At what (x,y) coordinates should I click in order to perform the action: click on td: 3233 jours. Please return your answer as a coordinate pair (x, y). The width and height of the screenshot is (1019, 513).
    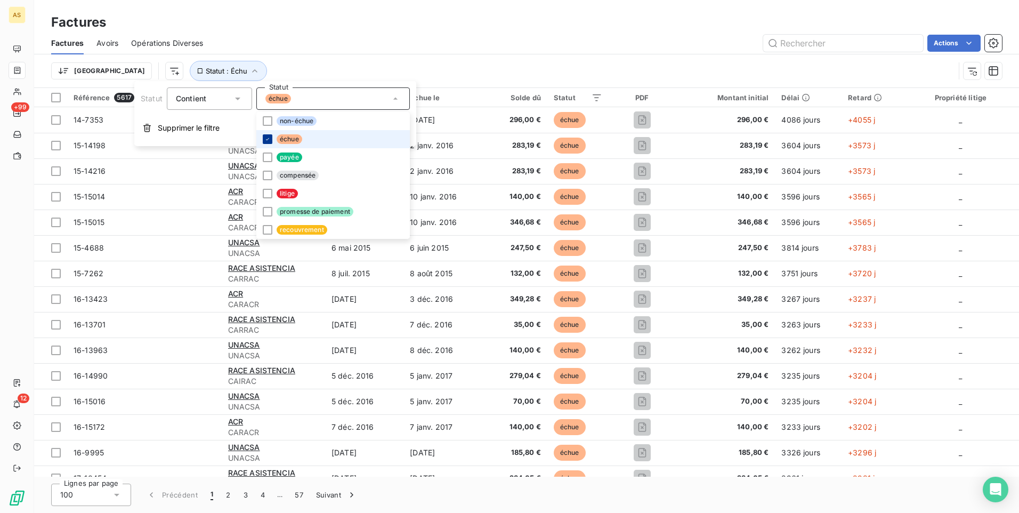
    Looking at the image, I should click on (808, 427).